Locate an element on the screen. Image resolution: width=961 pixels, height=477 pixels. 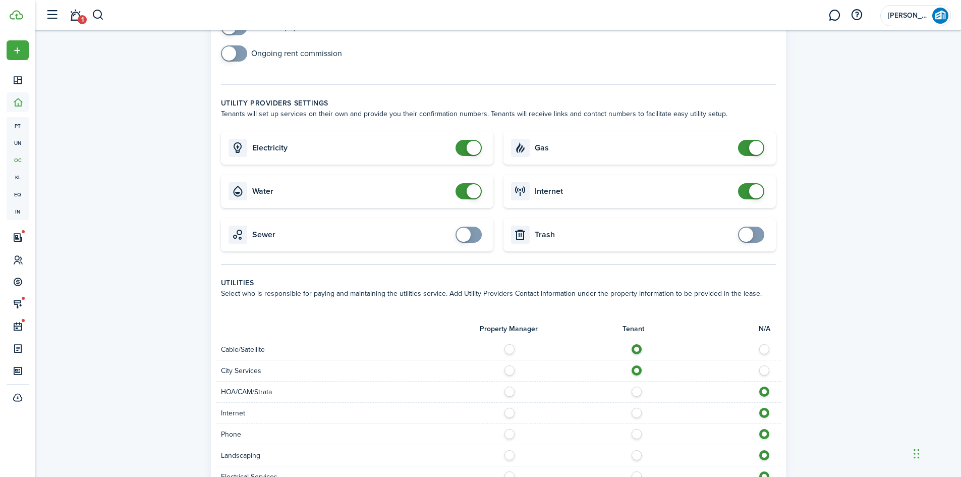
div: Landscaping is located at coordinates (357, 455).